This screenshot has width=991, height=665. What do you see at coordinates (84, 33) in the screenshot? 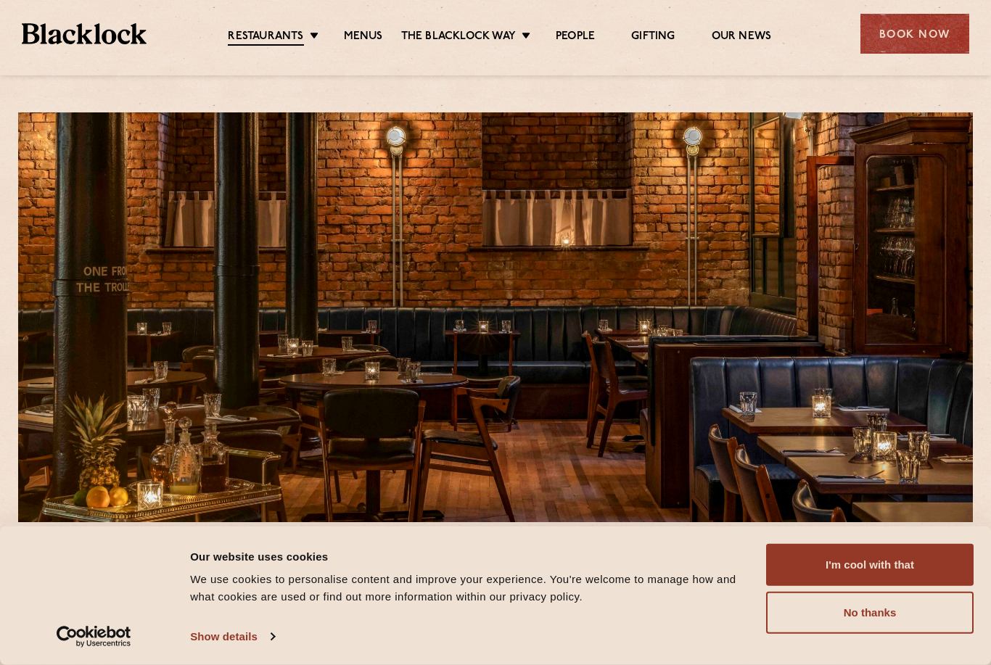
I see `img: BL_Textured_Logo-footer-cropped.svg` at bounding box center [84, 33].